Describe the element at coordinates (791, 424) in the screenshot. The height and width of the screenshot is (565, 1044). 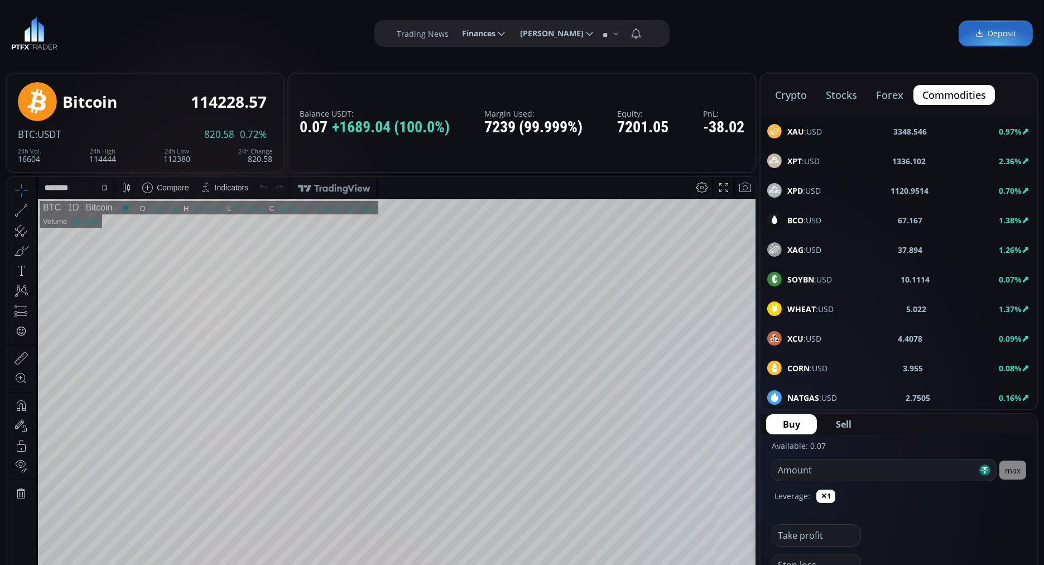
I see `button: Buy` at that location.